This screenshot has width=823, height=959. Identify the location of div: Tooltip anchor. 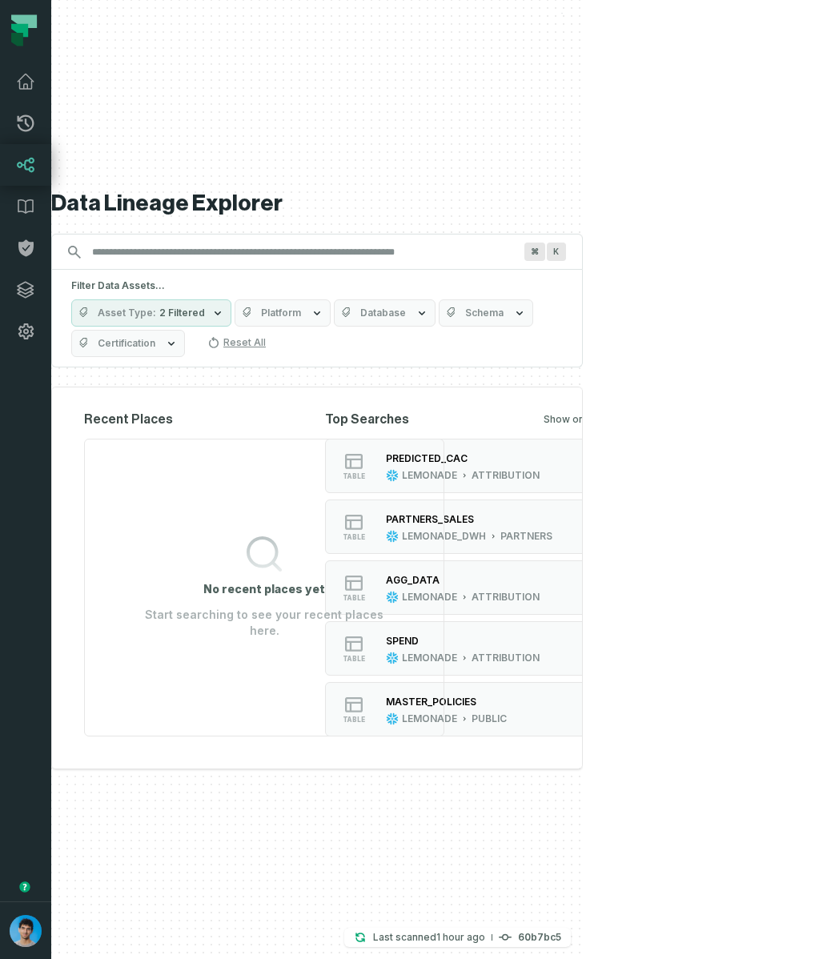
(25, 887).